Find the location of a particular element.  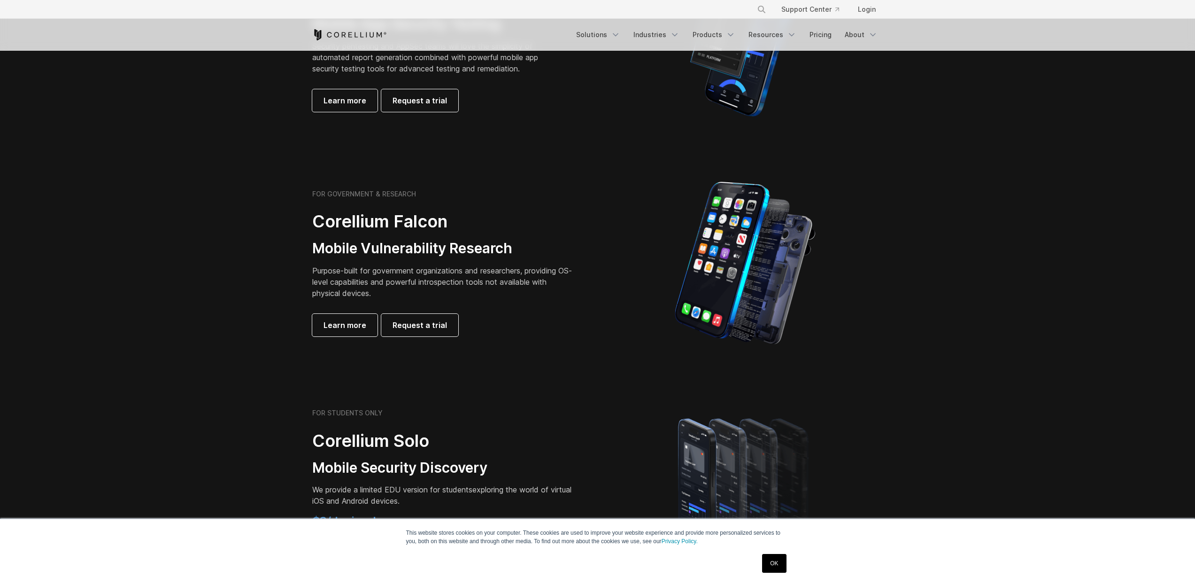

p: Purpose-built for government organizations and researchers, providing OS-level capabilities and p... is located at coordinates (444, 282).